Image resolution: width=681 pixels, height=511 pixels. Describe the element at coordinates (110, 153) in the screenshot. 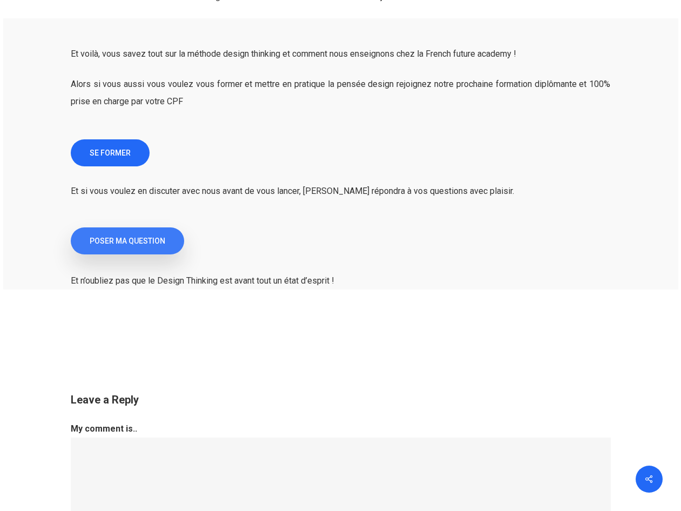

I see `span: SE FORMER` at that location.